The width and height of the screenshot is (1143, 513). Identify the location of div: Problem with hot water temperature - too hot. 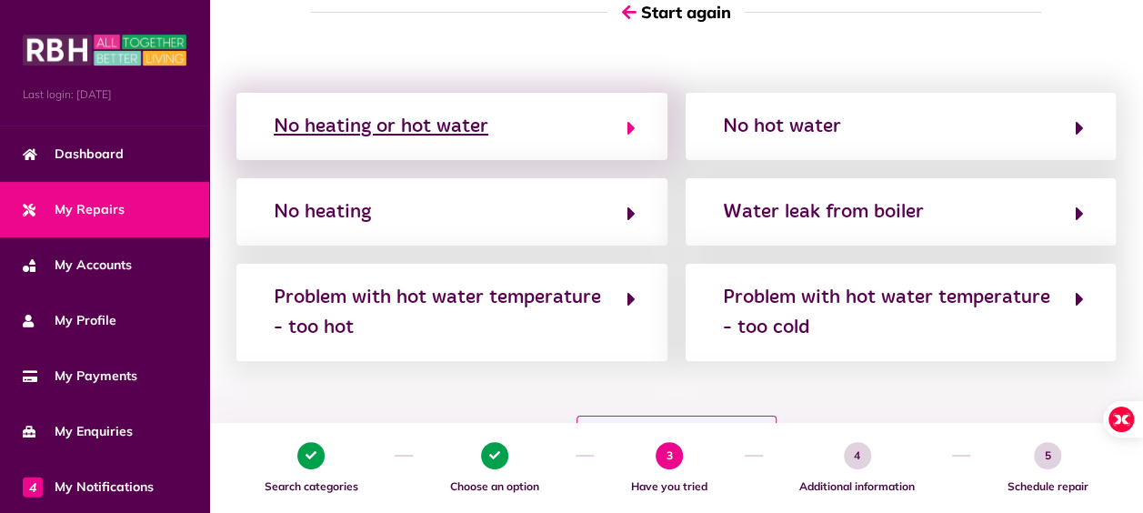
(441, 312).